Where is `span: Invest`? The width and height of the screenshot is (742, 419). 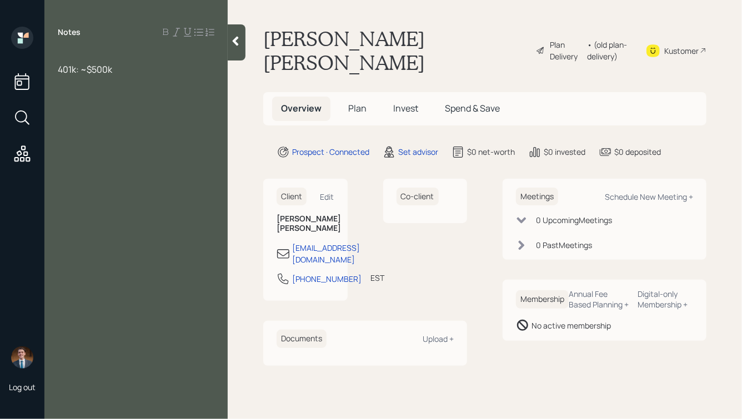 span: Invest is located at coordinates (405, 108).